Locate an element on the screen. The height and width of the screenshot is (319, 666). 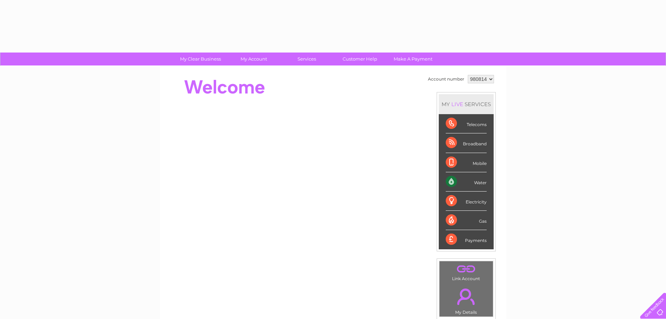
div: Broadband is located at coordinates (466, 143).